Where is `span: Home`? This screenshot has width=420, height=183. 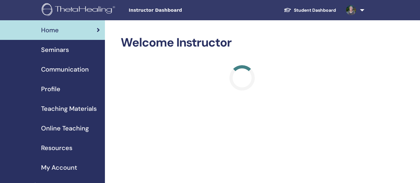 span: Home is located at coordinates (50, 30).